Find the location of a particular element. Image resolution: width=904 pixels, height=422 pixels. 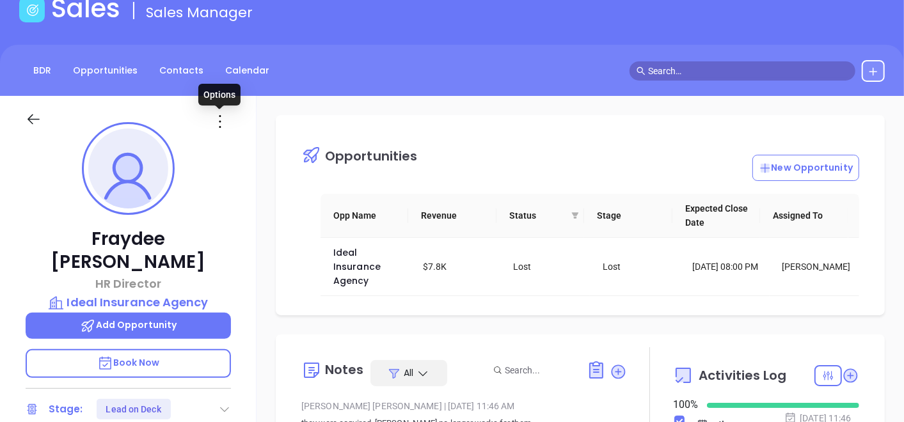

th: Expected Close Date is located at coordinates (716, 216).